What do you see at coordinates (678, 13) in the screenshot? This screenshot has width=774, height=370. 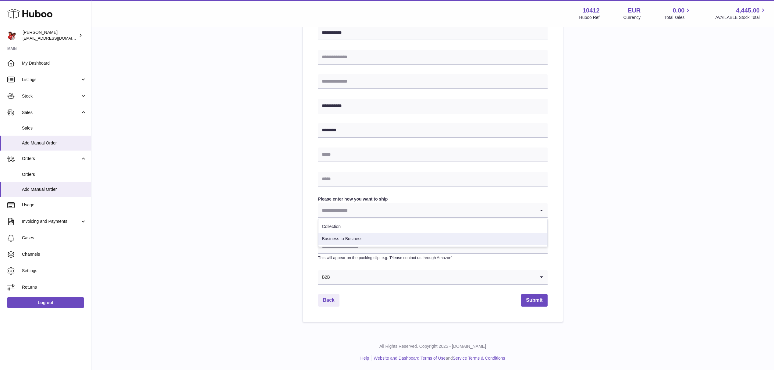 I see `a: 0.00 Total sales` at bounding box center [678, 13].